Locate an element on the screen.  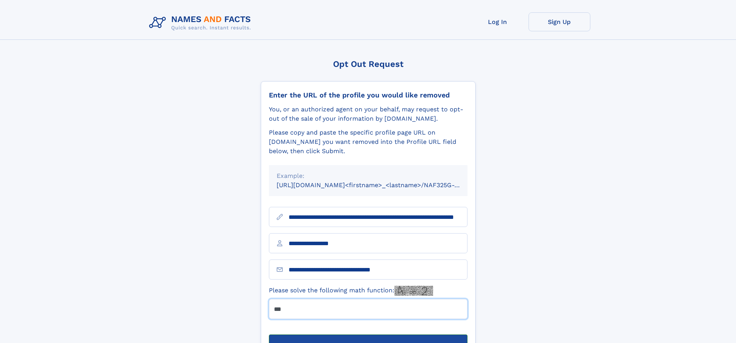
a: Log In is located at coordinates (498, 22).